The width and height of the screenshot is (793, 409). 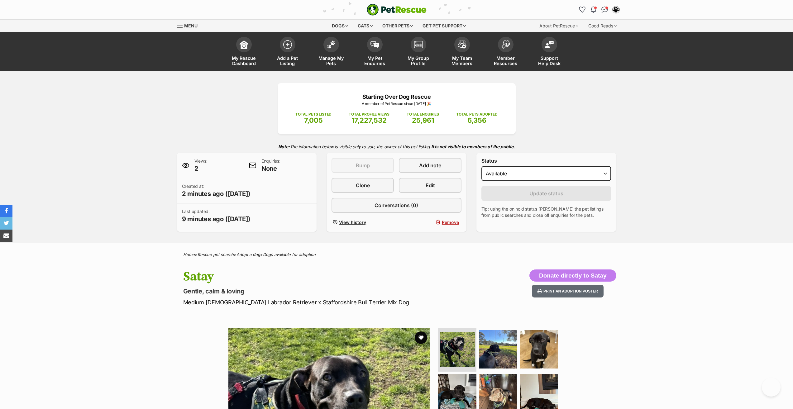 What do you see at coordinates (353, 222) in the screenshot?
I see `span: View history` at bounding box center [353, 222].